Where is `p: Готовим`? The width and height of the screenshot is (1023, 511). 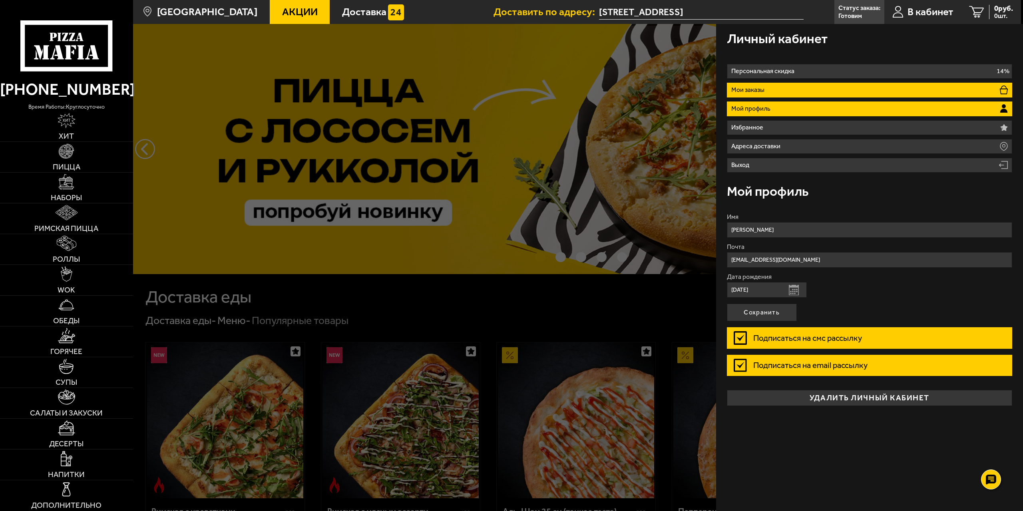 p: Готовим is located at coordinates (850, 16).